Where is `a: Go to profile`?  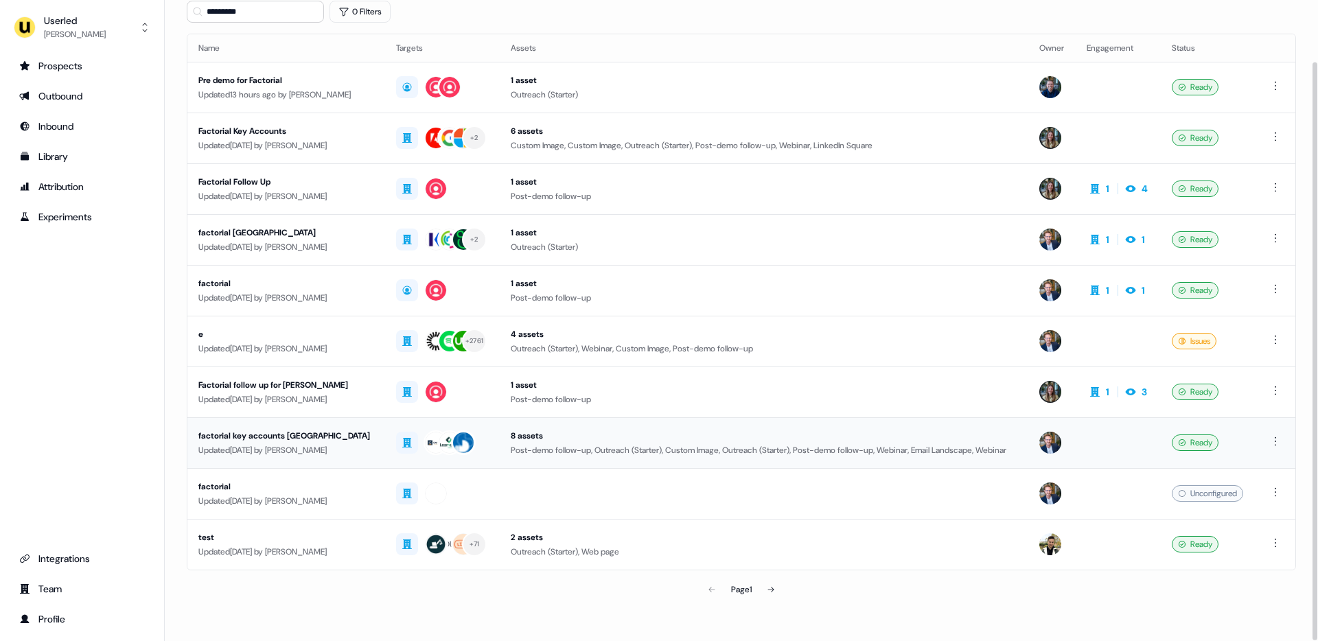 a: Go to profile is located at coordinates (82, 619).